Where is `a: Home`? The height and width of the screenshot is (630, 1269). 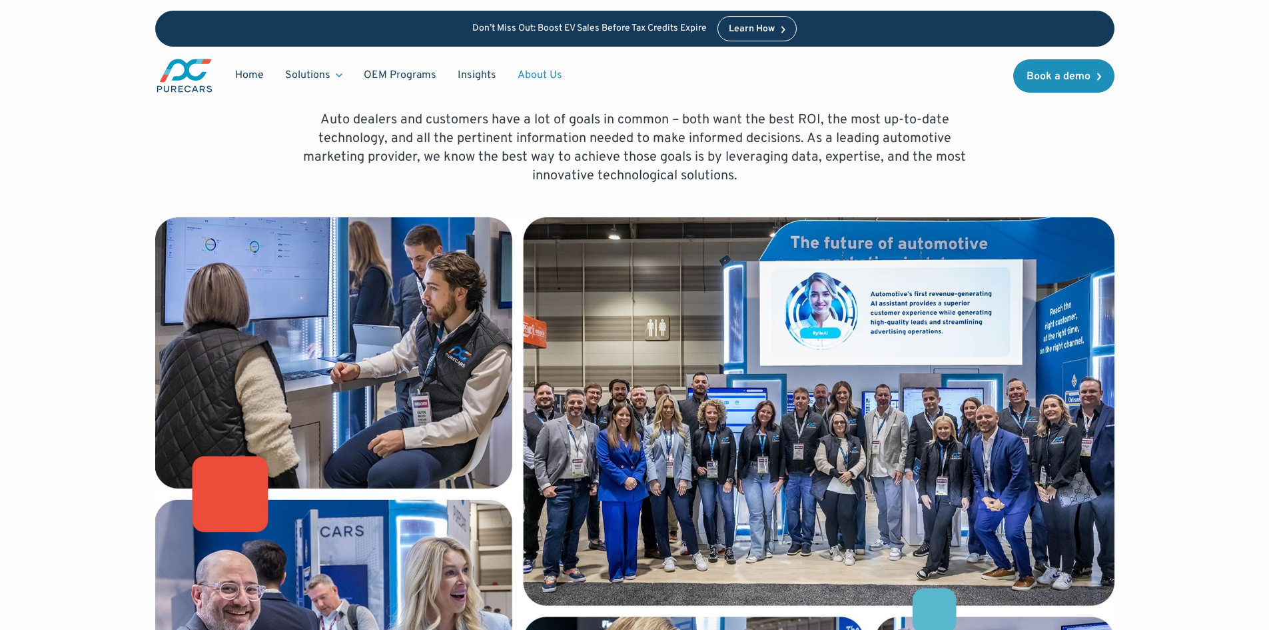
a: Home is located at coordinates (249, 75).